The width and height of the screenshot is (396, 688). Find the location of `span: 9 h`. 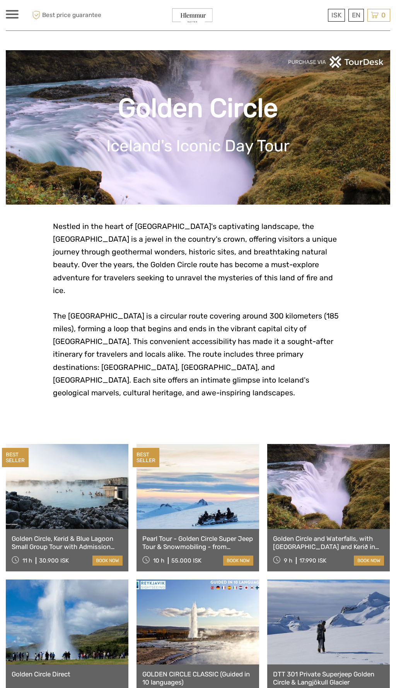

span: 9 h is located at coordinates (288, 561).